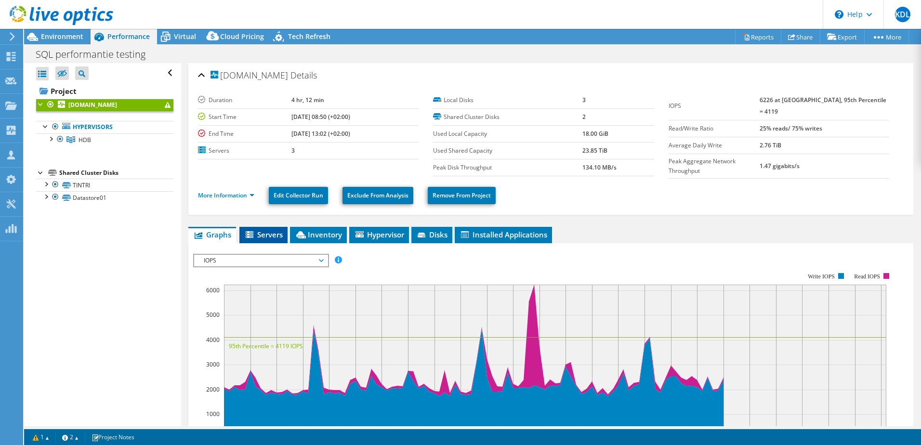 The height and width of the screenshot is (445, 921). What do you see at coordinates (129, 36) in the screenshot?
I see `span: Performance` at bounding box center [129, 36].